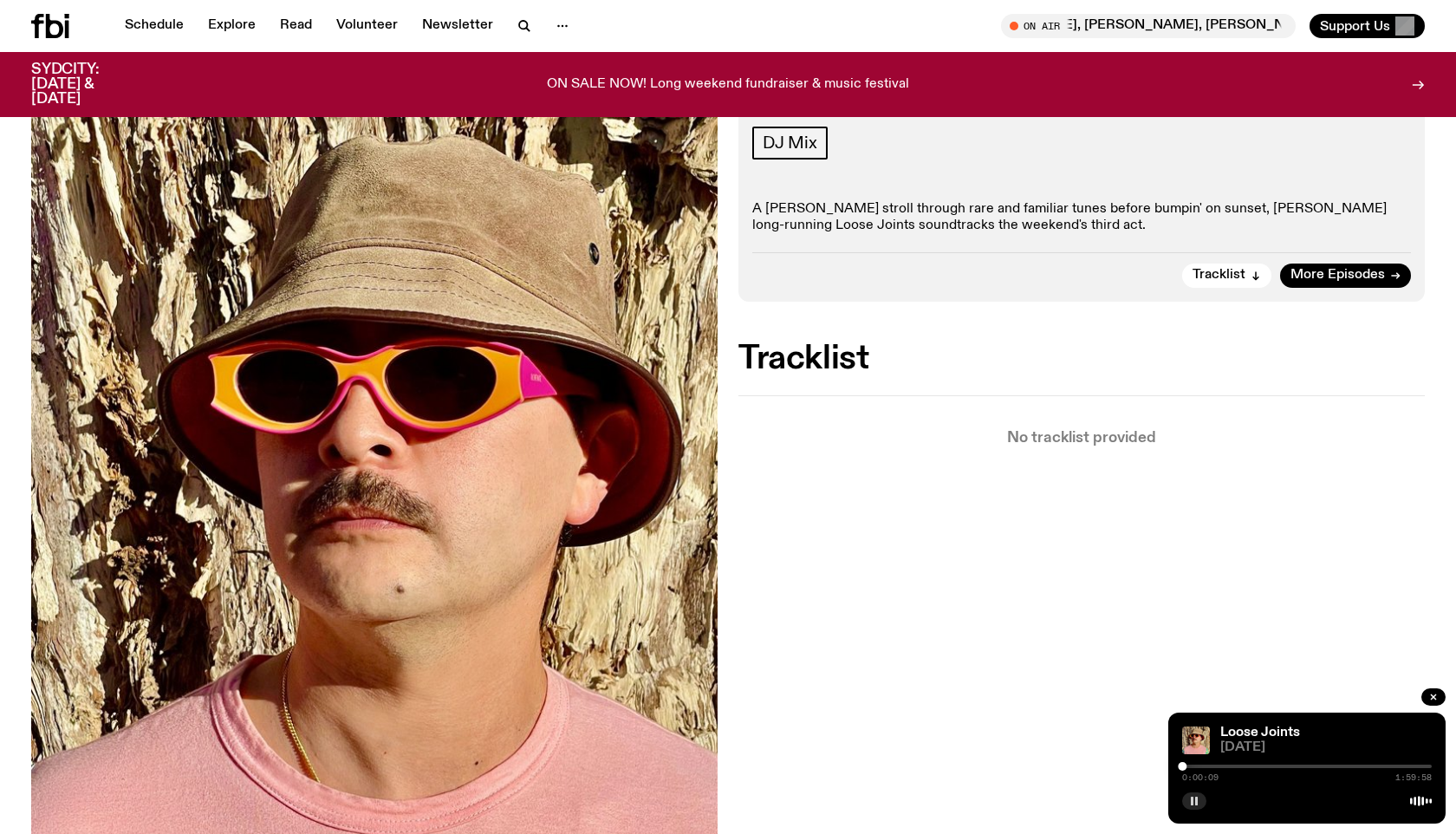 The width and height of the screenshot is (1456, 834). What do you see at coordinates (1367, 26) in the screenshot?
I see `button: Support Us` at bounding box center [1367, 26].